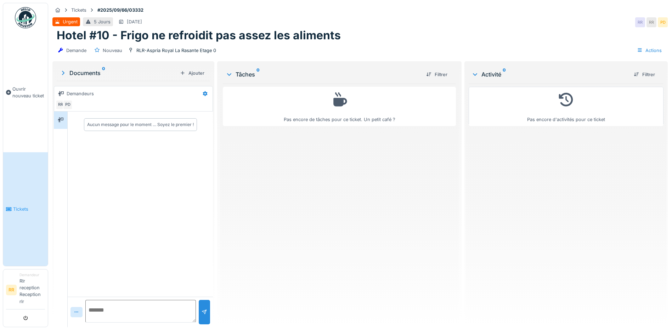 The height and width of the screenshot is (330, 672). I want to click on img: Badge_color-CXgf-gQk.svg, so click(25, 18).